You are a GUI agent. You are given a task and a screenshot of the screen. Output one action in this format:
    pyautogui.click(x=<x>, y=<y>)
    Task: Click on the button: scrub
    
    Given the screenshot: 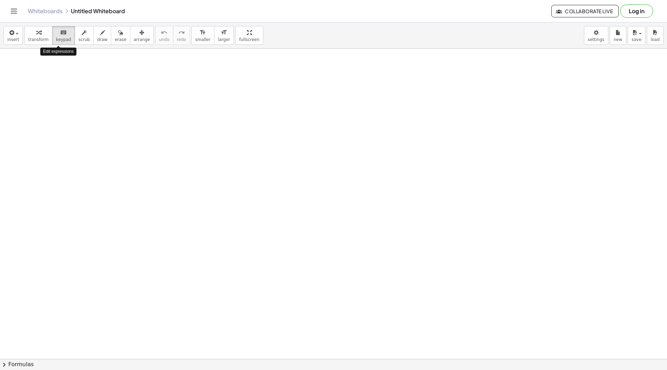 What is the action you would take?
    pyautogui.click(x=84, y=35)
    